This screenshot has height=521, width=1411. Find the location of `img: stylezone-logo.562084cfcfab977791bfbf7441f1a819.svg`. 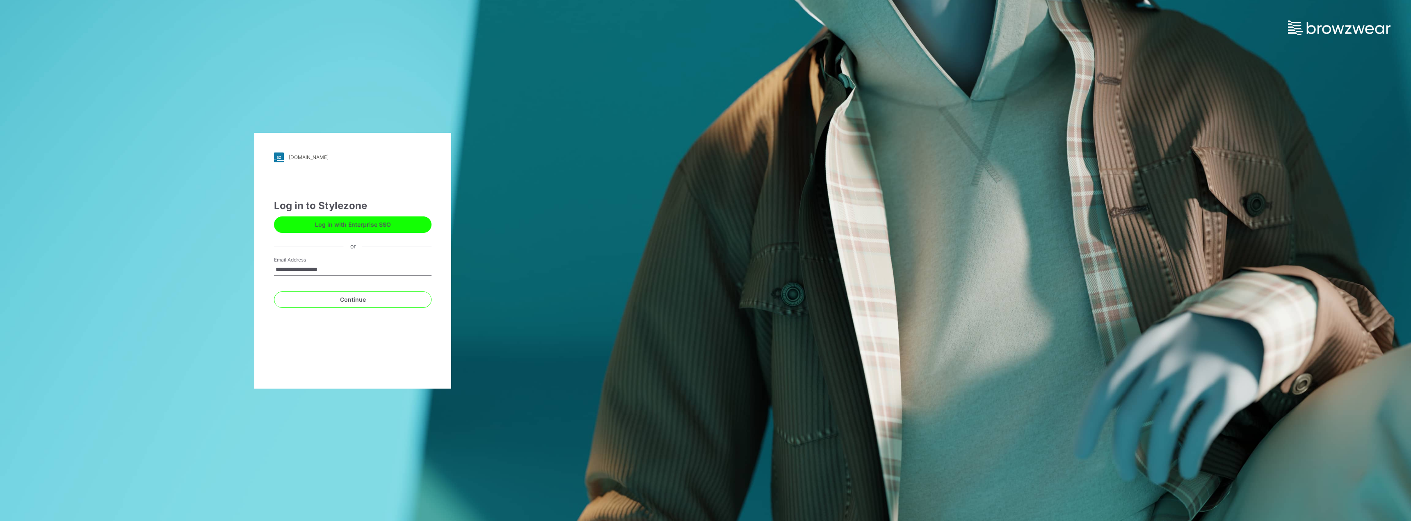

img: stylezone-logo.562084cfcfab977791bfbf7441f1a819.svg is located at coordinates (279, 157).